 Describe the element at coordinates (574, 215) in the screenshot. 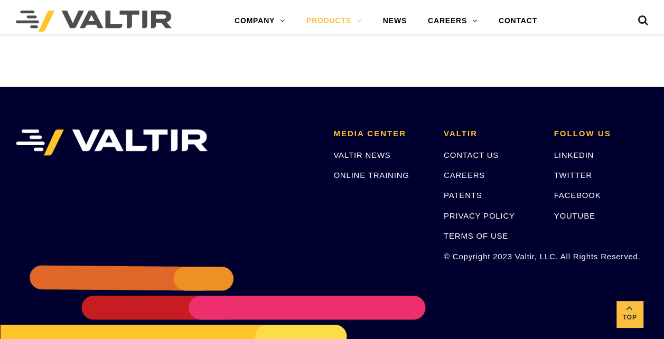

I see `a: YOUTUBE` at that location.